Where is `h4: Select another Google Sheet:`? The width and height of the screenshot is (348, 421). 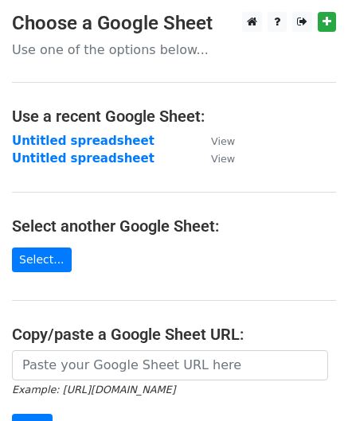 h4: Select another Google Sheet: is located at coordinates (173, 226).